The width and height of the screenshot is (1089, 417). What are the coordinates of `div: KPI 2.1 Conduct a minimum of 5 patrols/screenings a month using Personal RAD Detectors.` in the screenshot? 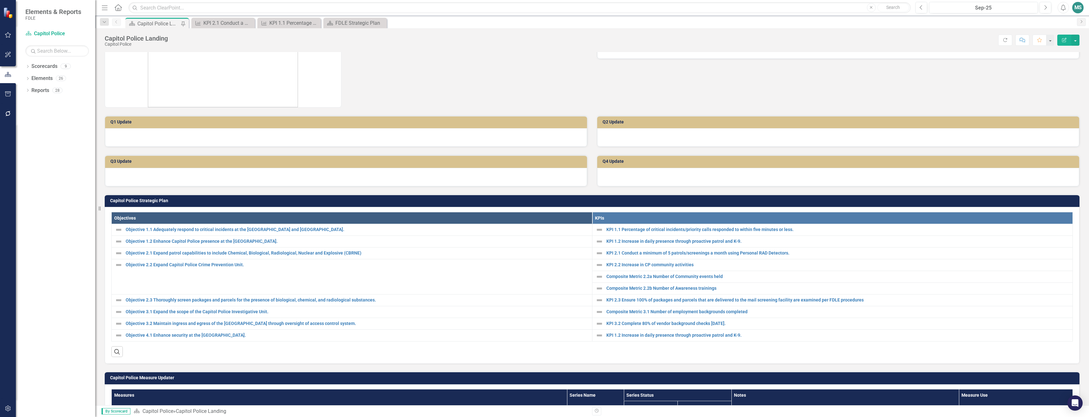 It's located at (228, 23).